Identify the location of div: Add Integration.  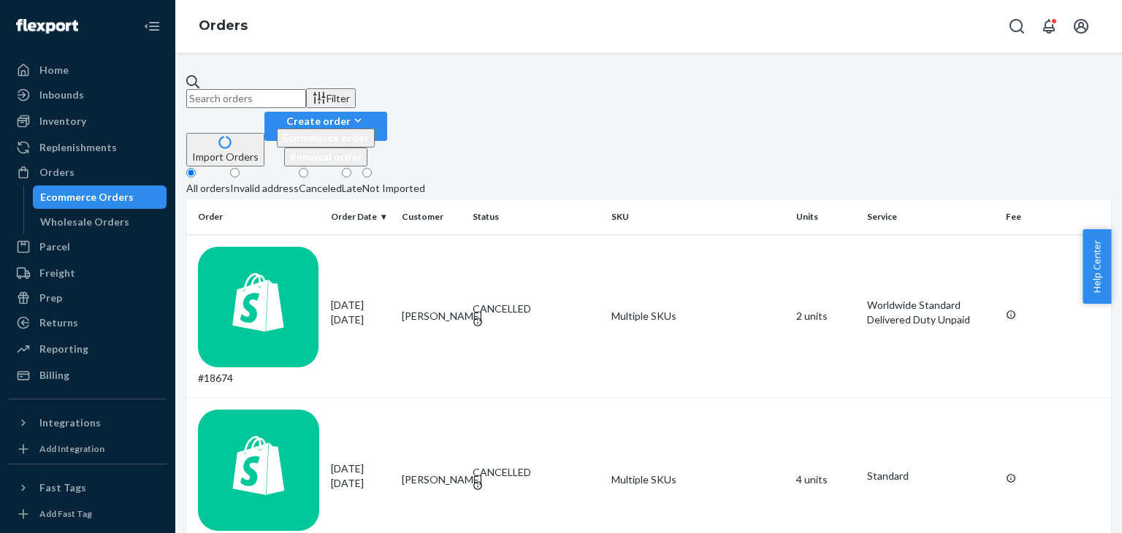
(72, 449).